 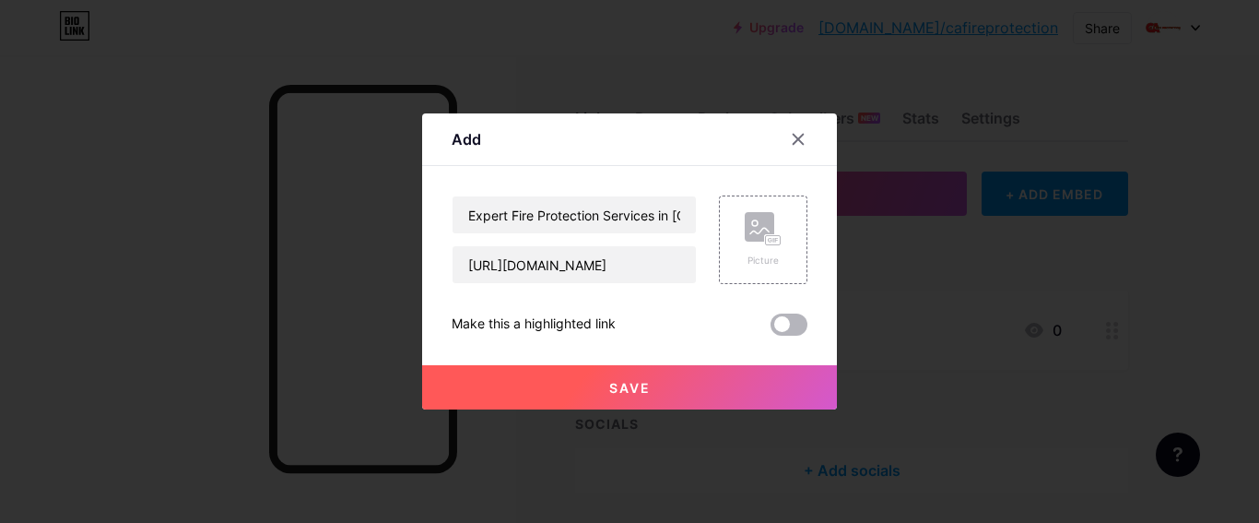 I want to click on div: Add, so click(x=466, y=139).